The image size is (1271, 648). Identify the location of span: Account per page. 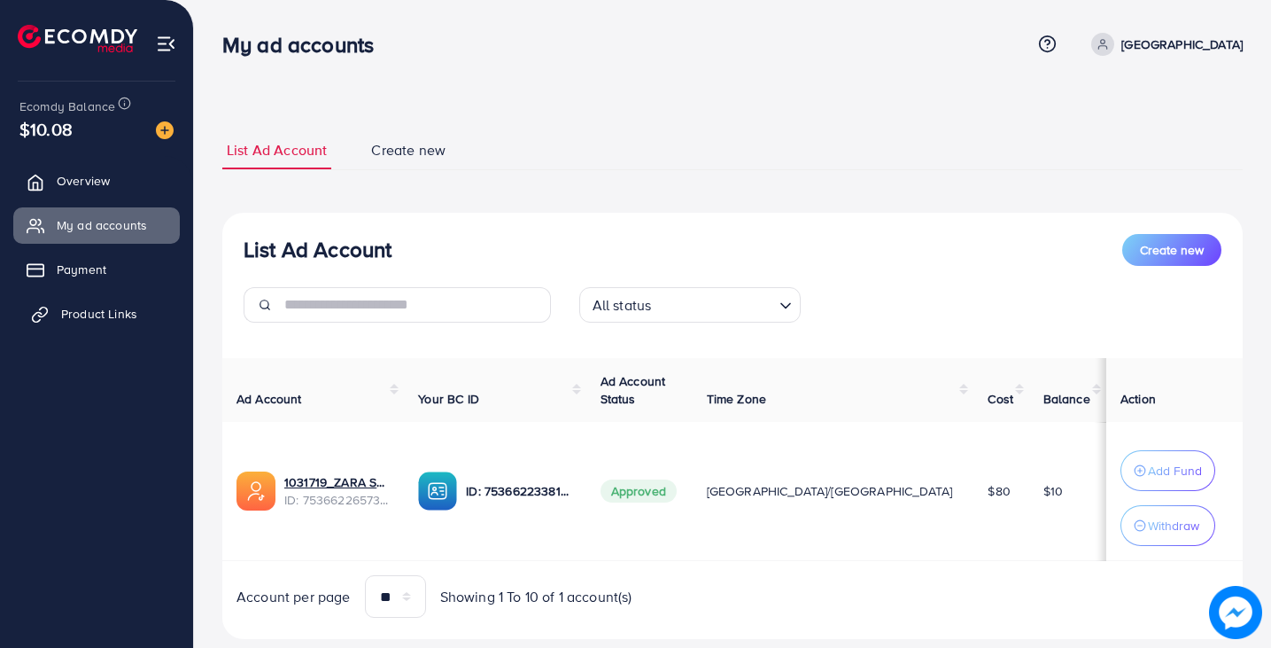
(293, 596).